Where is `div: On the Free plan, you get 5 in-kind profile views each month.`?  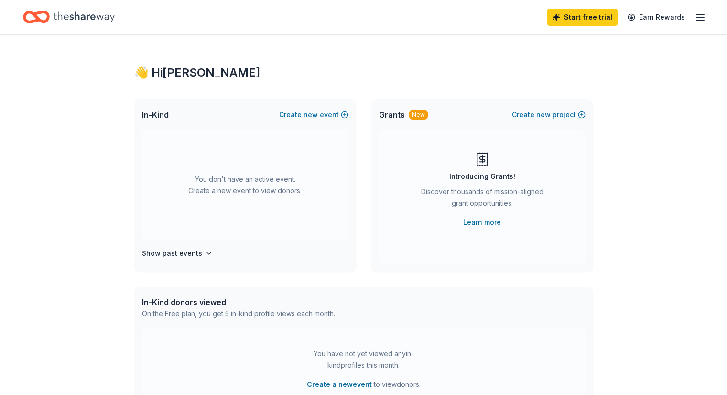
div: On the Free plan, you get 5 in-kind profile views each month. is located at coordinates (239, 314).